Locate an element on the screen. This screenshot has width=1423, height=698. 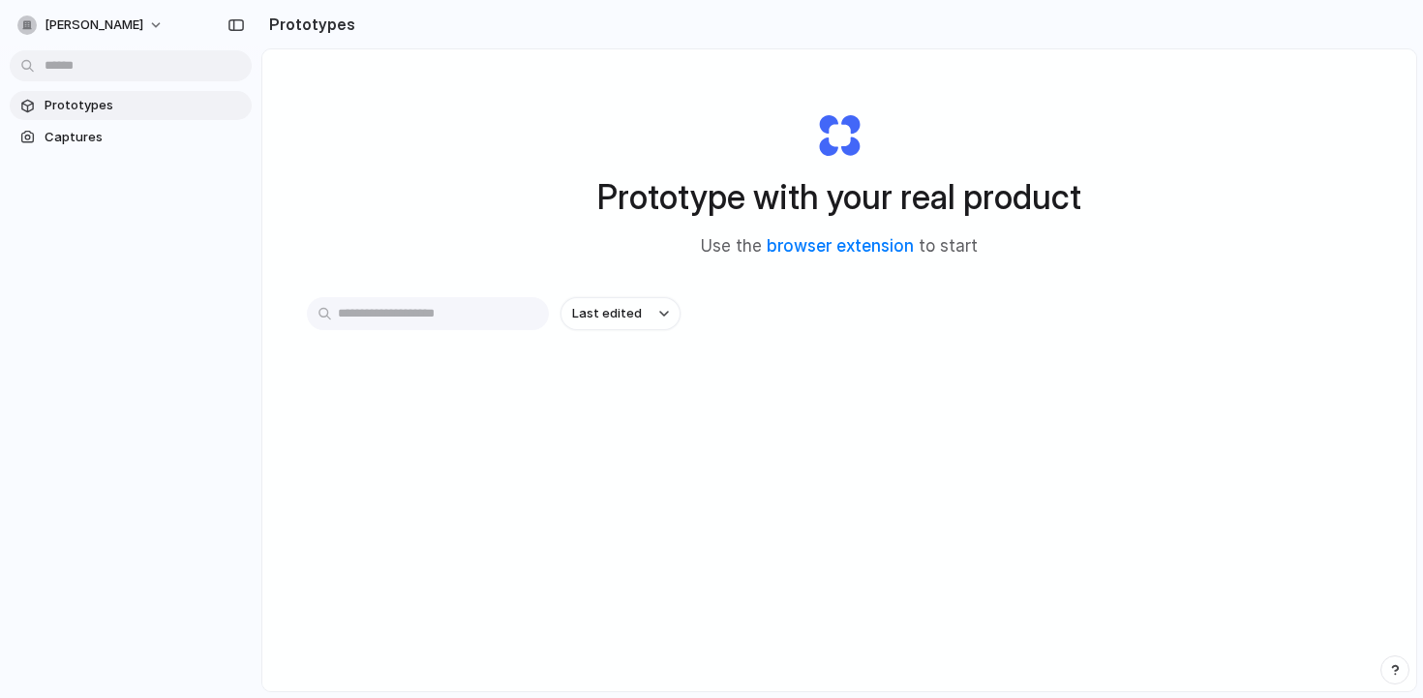
span: Prototypes is located at coordinates (144, 105).